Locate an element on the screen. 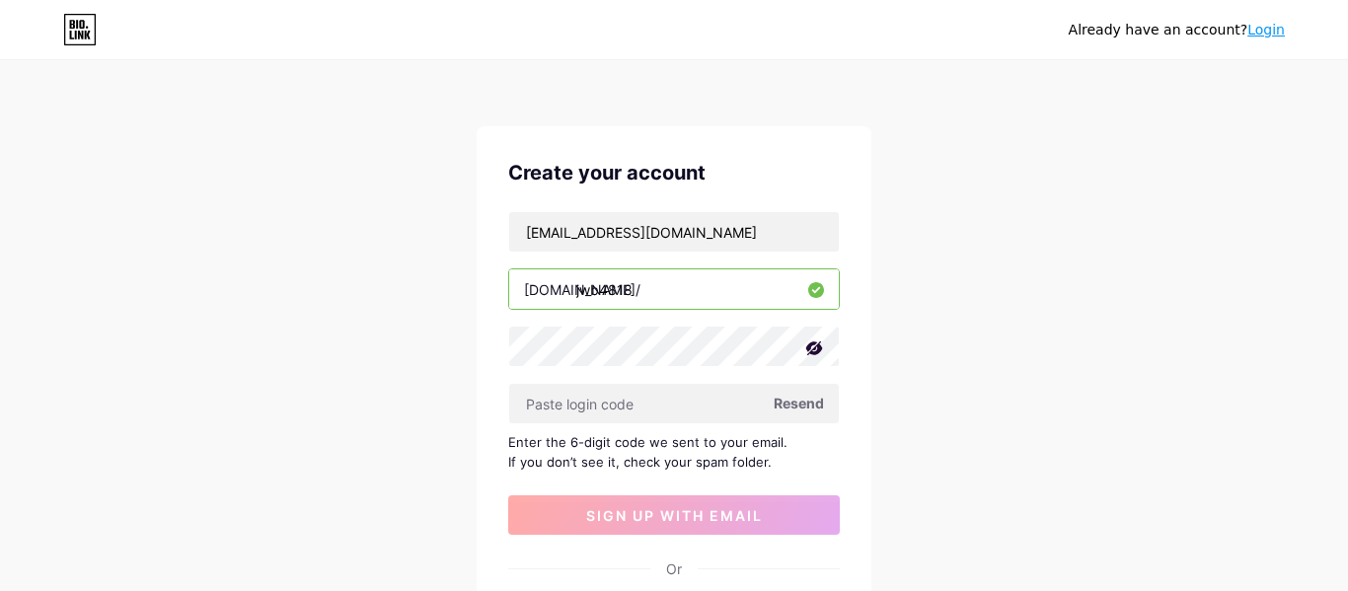 The height and width of the screenshot is (591, 1348). a: Login is located at coordinates (1267, 30).